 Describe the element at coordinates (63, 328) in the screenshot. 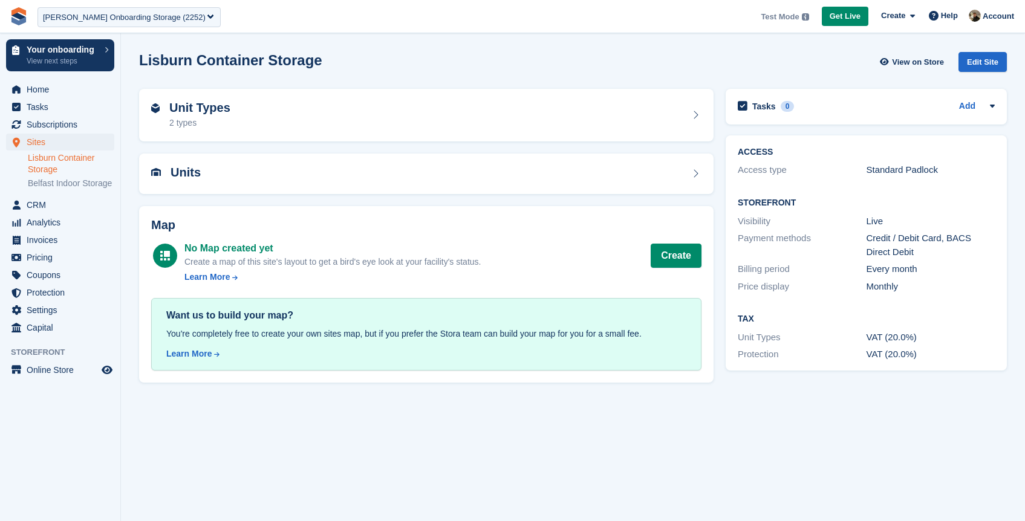

I see `span: Capital` at that location.